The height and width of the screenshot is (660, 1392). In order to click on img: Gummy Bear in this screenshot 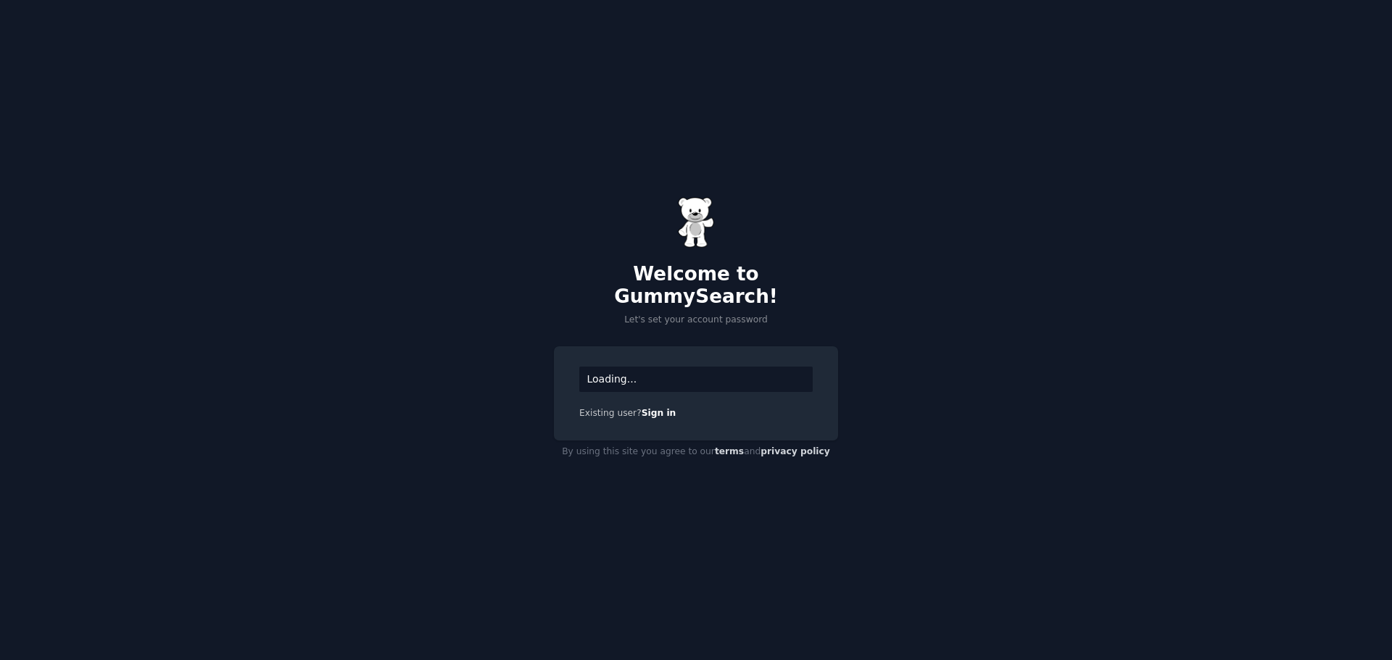, I will do `click(696, 223)`.